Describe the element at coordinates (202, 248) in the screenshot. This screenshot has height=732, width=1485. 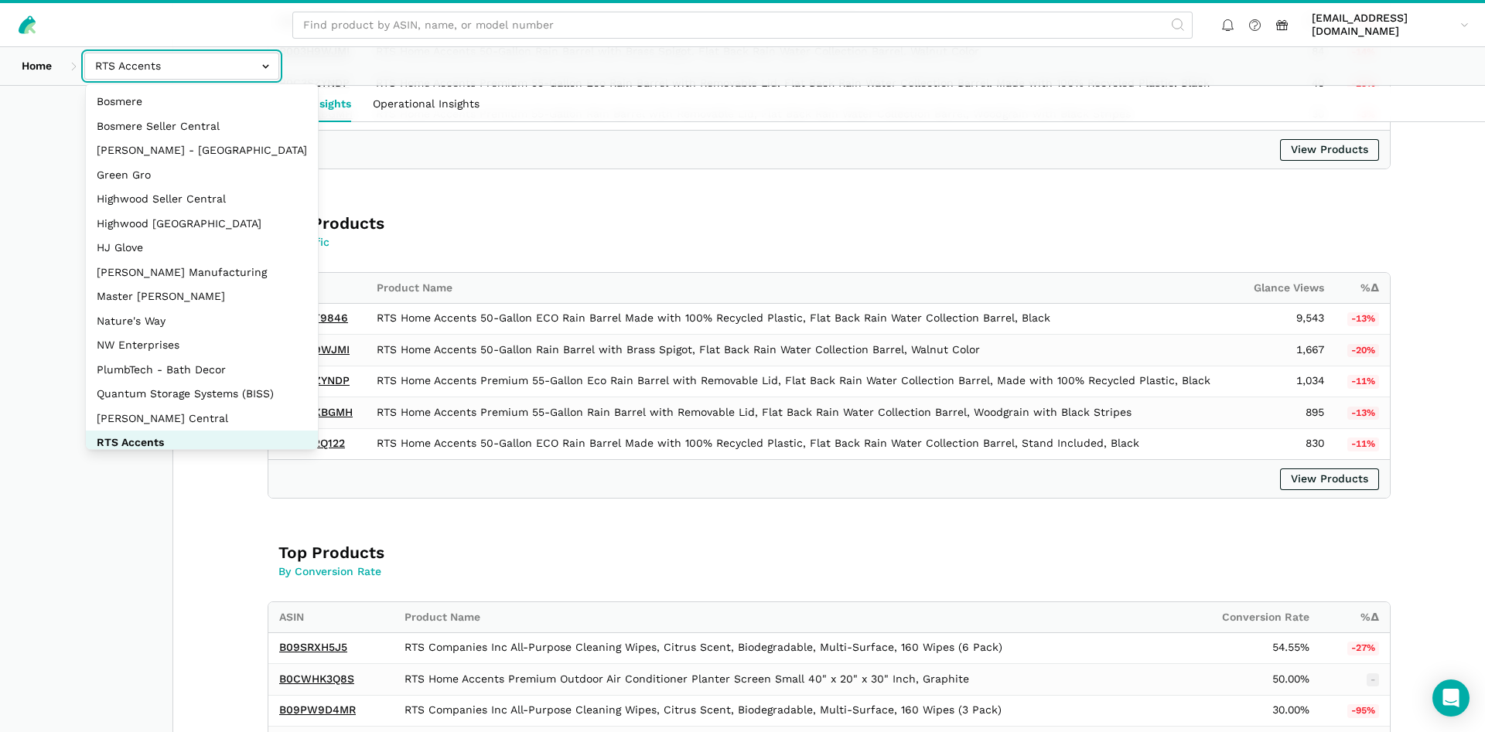
I see `button: HJ Glove` at that location.